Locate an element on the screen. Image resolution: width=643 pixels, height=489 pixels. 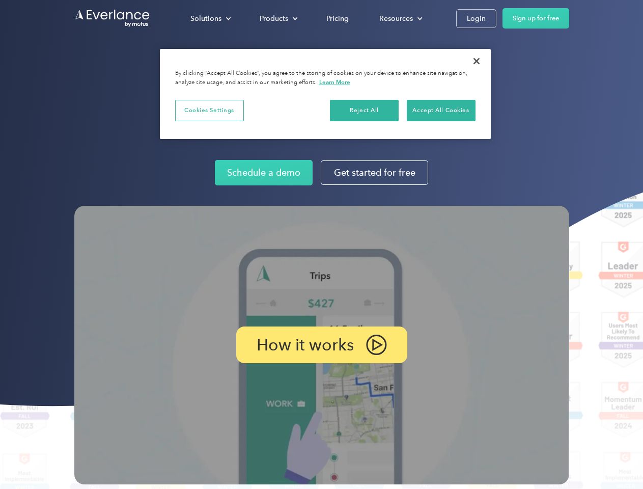
div: Cookie banner is located at coordinates (325, 94).